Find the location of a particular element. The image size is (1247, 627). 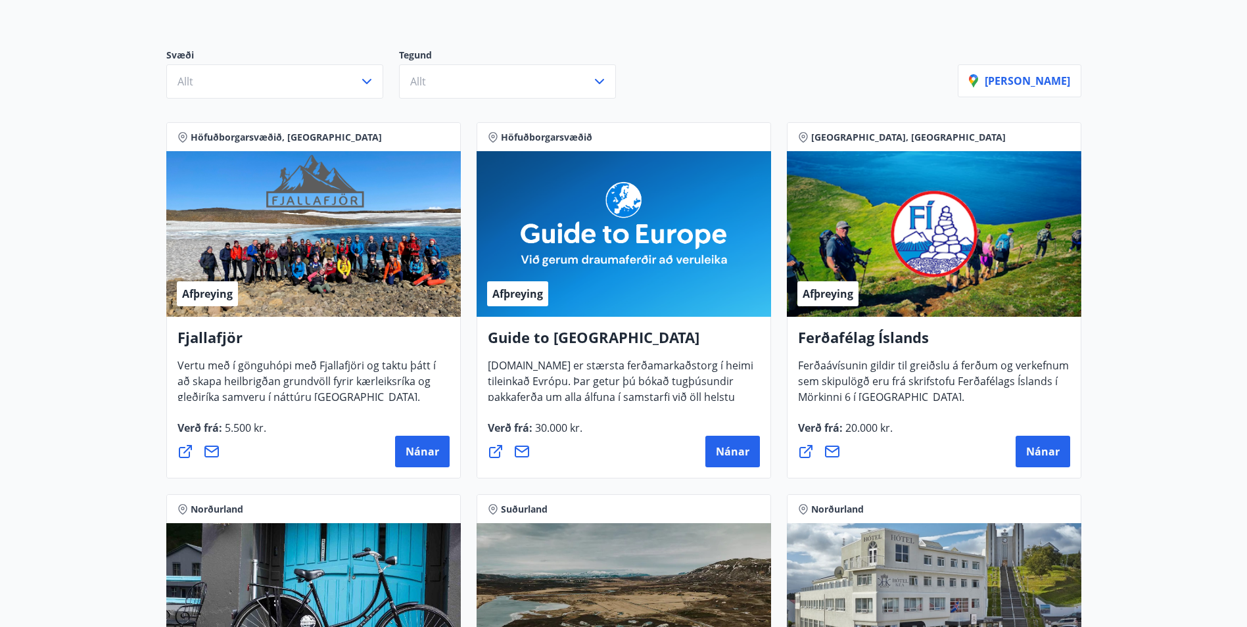

span: 20.000 kr. is located at coordinates (868, 428).